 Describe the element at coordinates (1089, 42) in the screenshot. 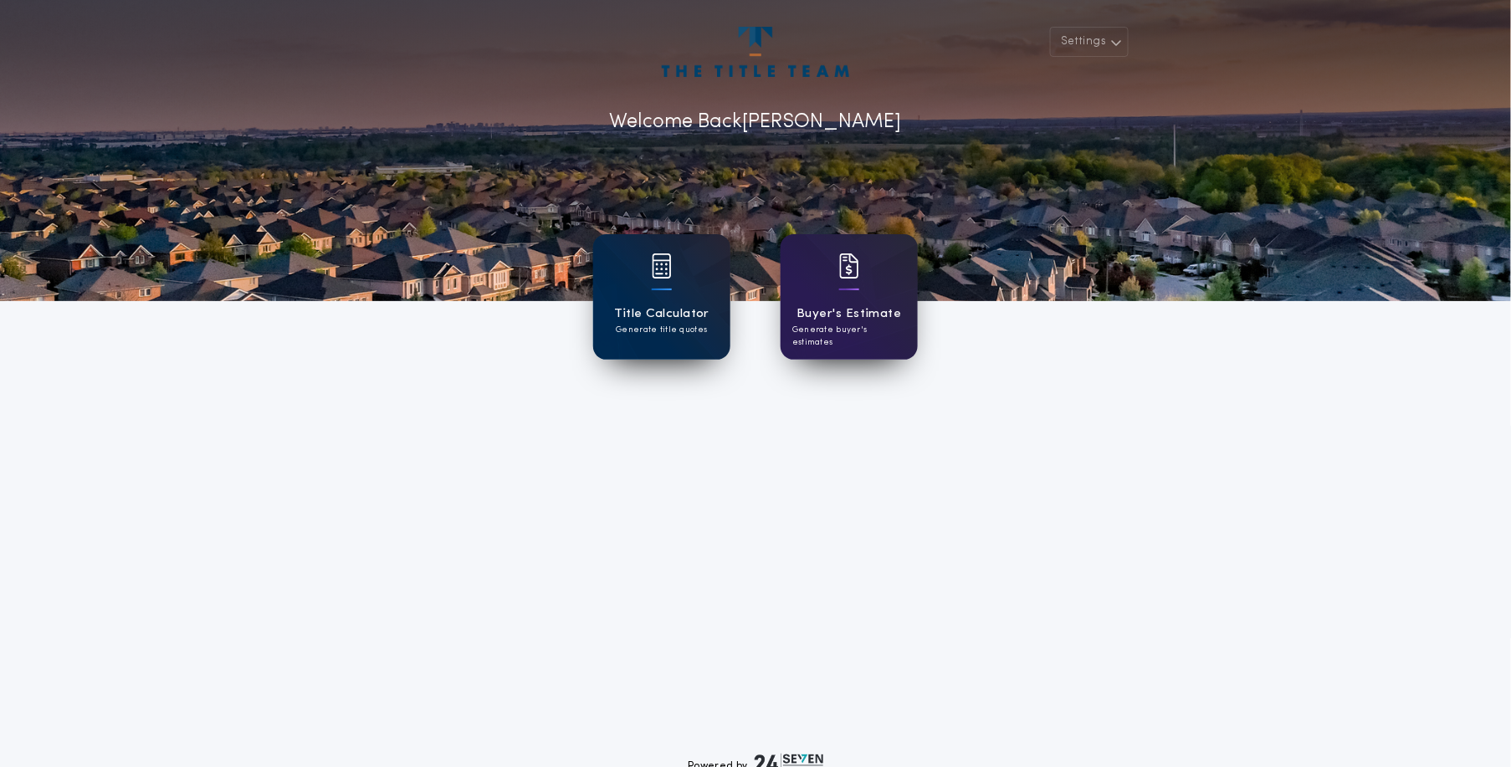

I see `button: Settings` at that location.